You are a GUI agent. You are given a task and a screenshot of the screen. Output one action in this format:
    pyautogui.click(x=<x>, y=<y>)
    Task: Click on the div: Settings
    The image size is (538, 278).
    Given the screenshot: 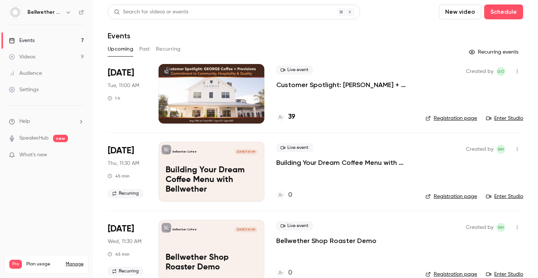 What is the action you would take?
    pyautogui.click(x=24, y=90)
    